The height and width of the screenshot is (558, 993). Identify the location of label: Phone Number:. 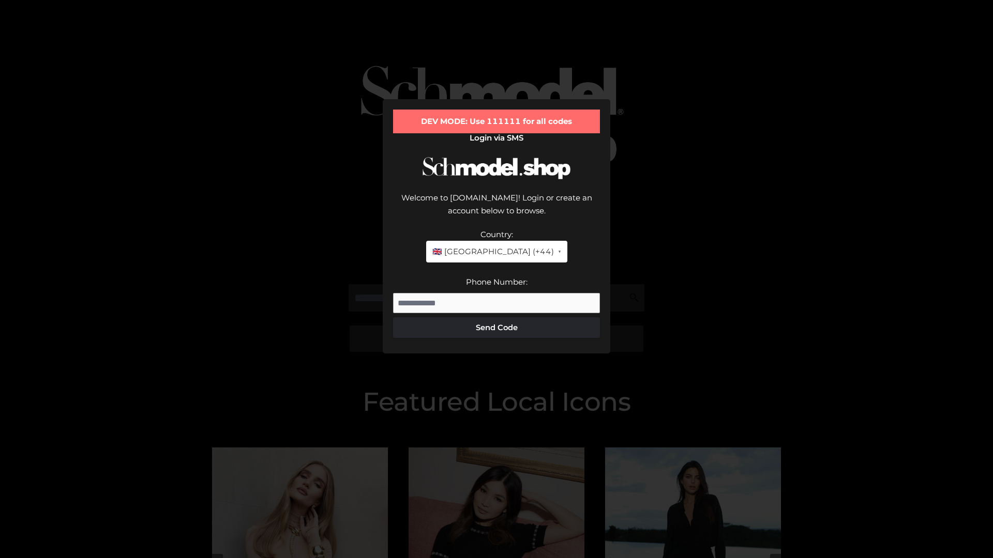
(496, 282).